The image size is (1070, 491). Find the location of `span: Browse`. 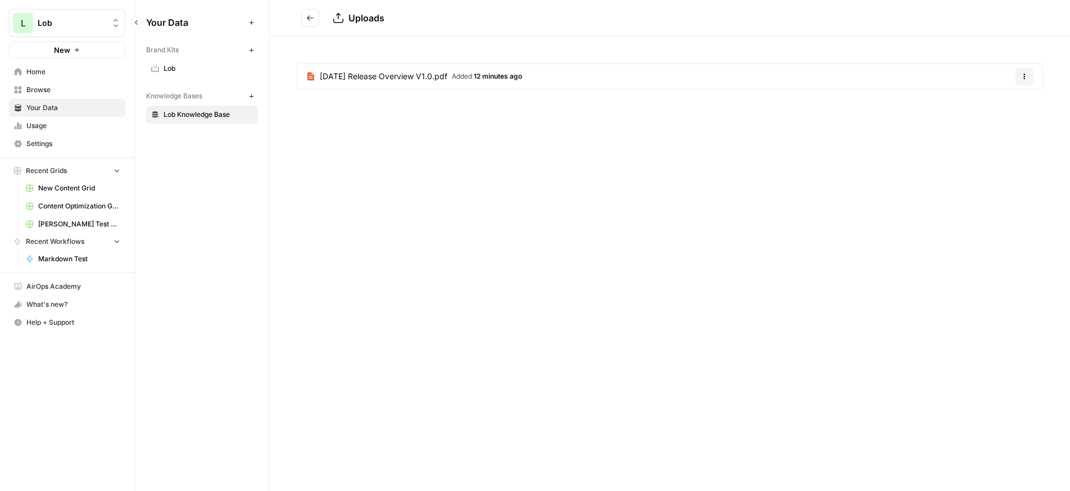

span: Browse is located at coordinates (73, 90).